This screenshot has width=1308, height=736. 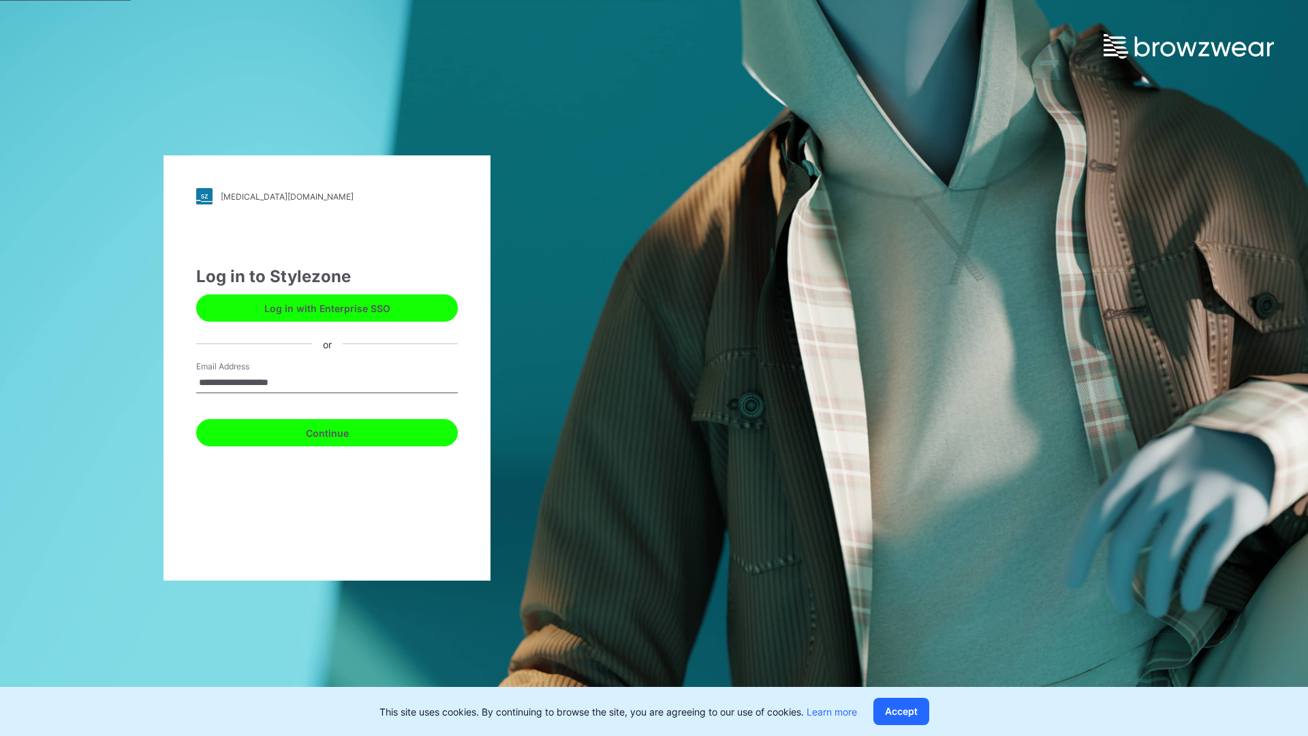 What do you see at coordinates (618, 711) in the screenshot?
I see `p: This site uses cookies. By continuing to browse the site, you are agreeing to our use of cookies.` at bounding box center [618, 711].